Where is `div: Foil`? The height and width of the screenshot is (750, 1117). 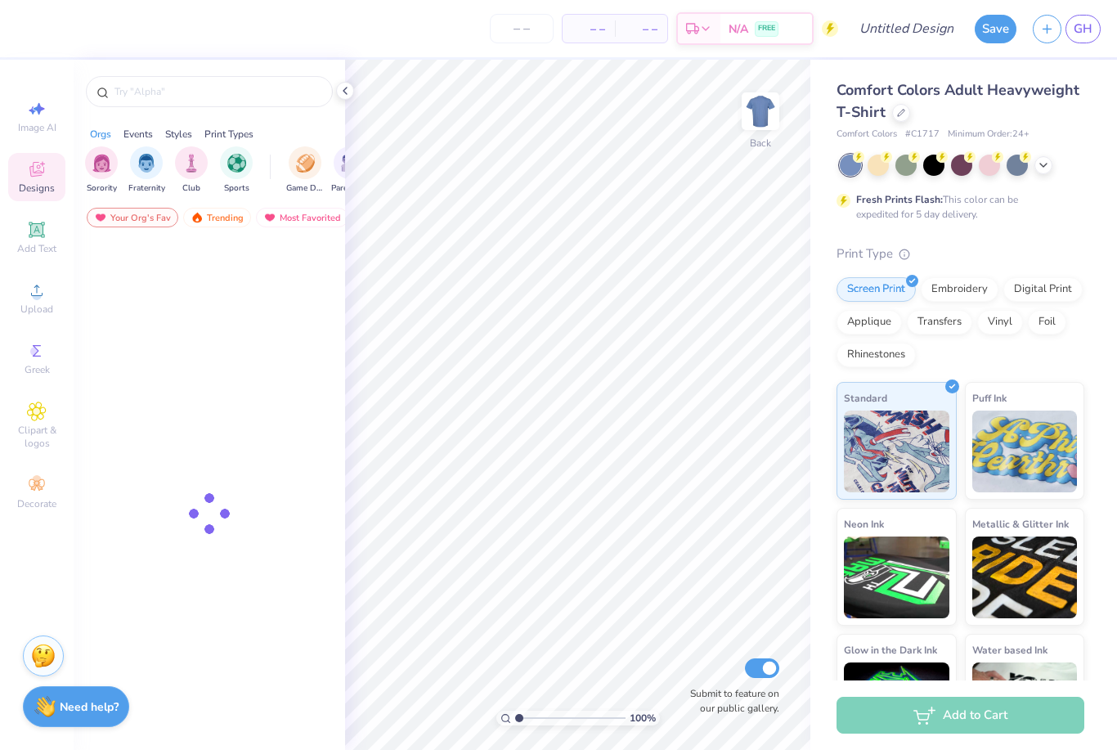
div: Foil is located at coordinates (1047, 322).